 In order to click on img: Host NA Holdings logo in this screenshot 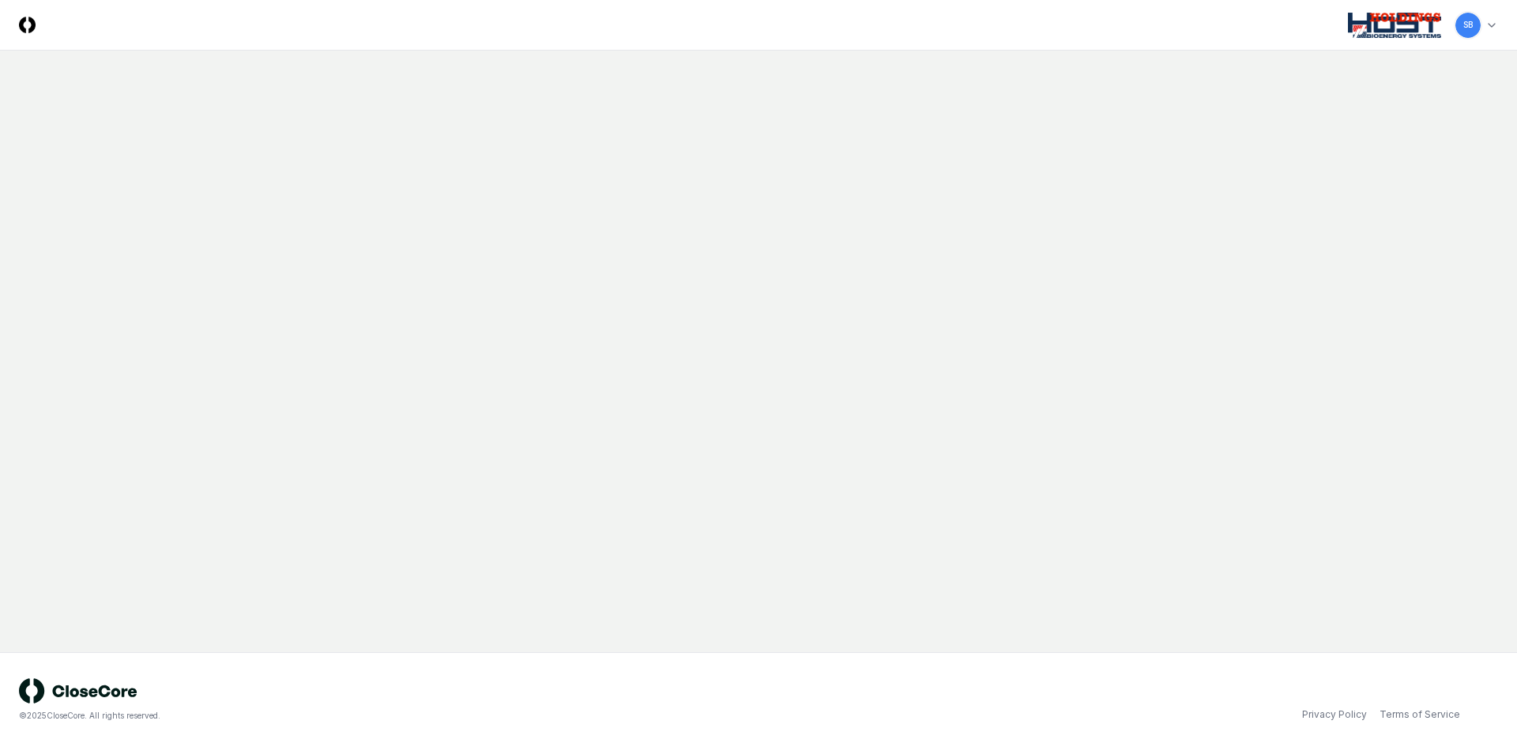, I will do `click(1395, 25)`.